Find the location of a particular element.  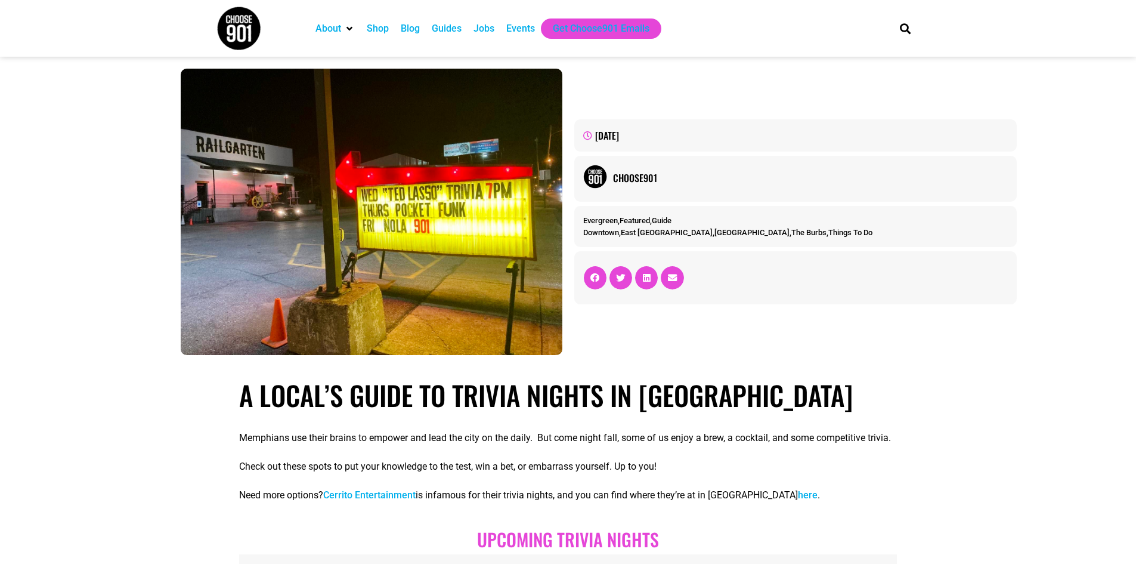

div: Jobs is located at coordinates (484, 29).